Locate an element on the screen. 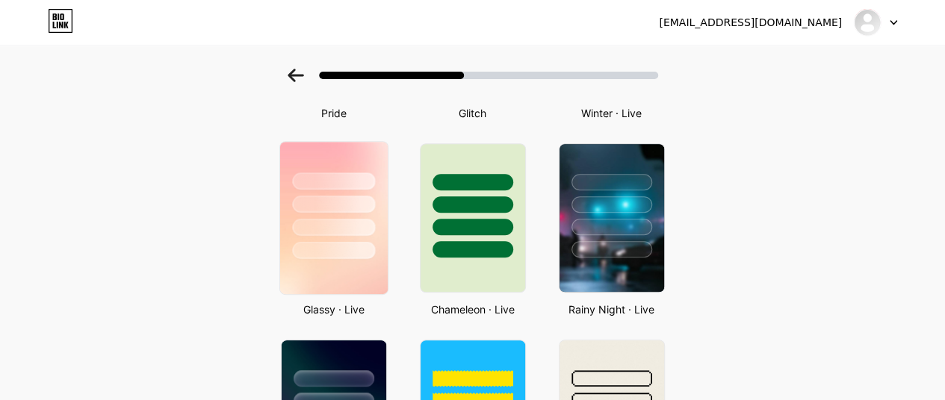  div: Chameleon · Live is located at coordinates (473, 309).